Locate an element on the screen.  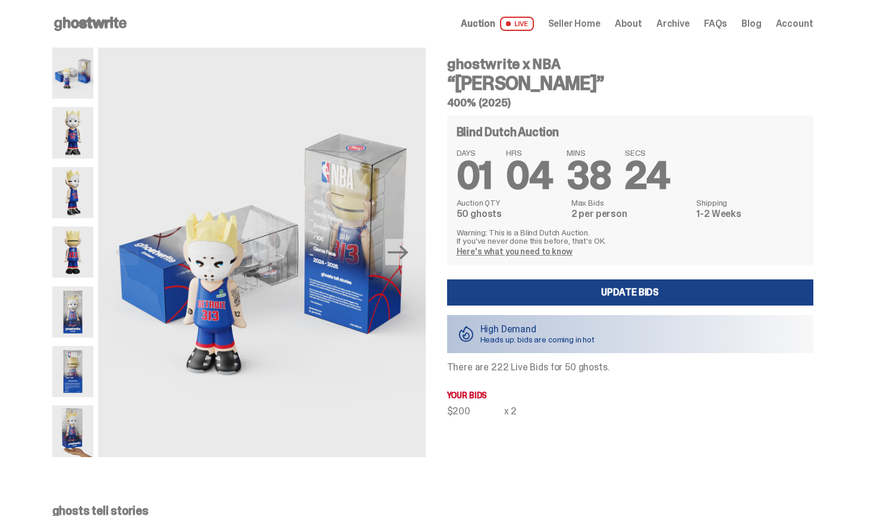
div: $200 is located at coordinates (475, 411).